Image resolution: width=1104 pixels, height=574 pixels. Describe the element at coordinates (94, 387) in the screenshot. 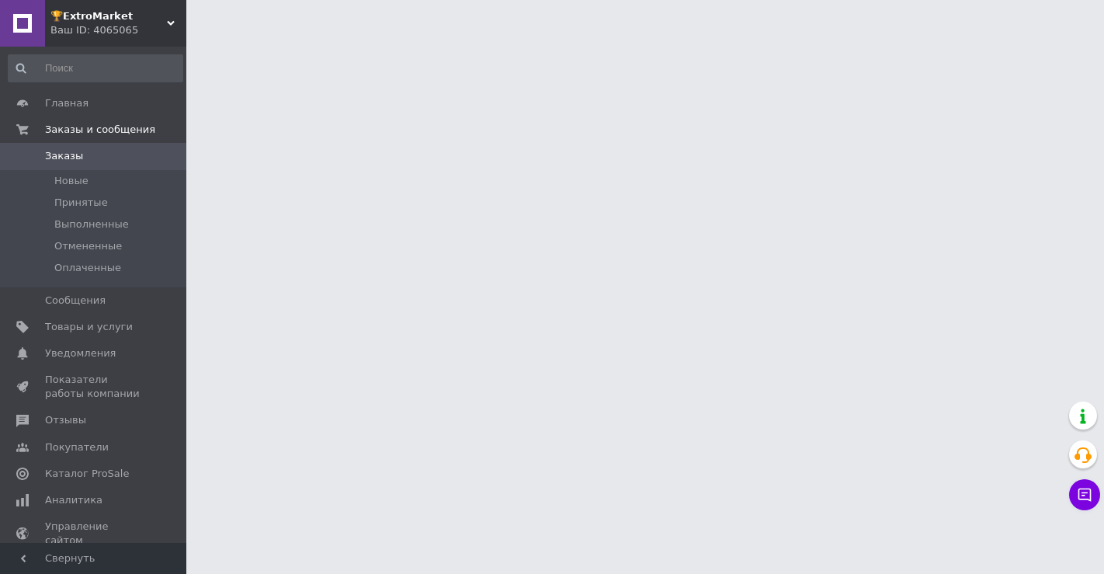

I see `span: Показатели работы компании` at that location.